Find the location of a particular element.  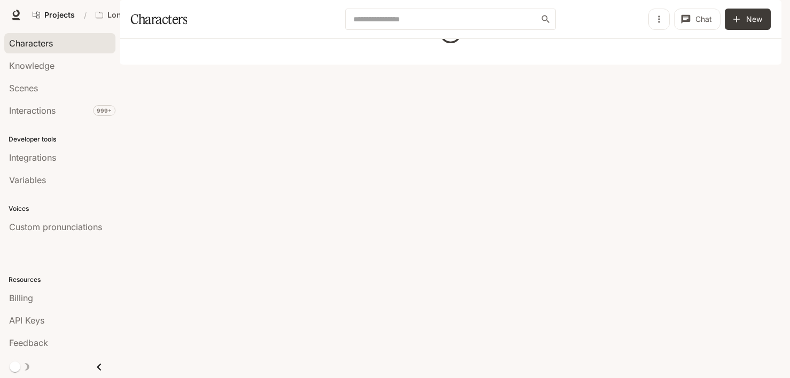

h1: Characters is located at coordinates (159, 19).